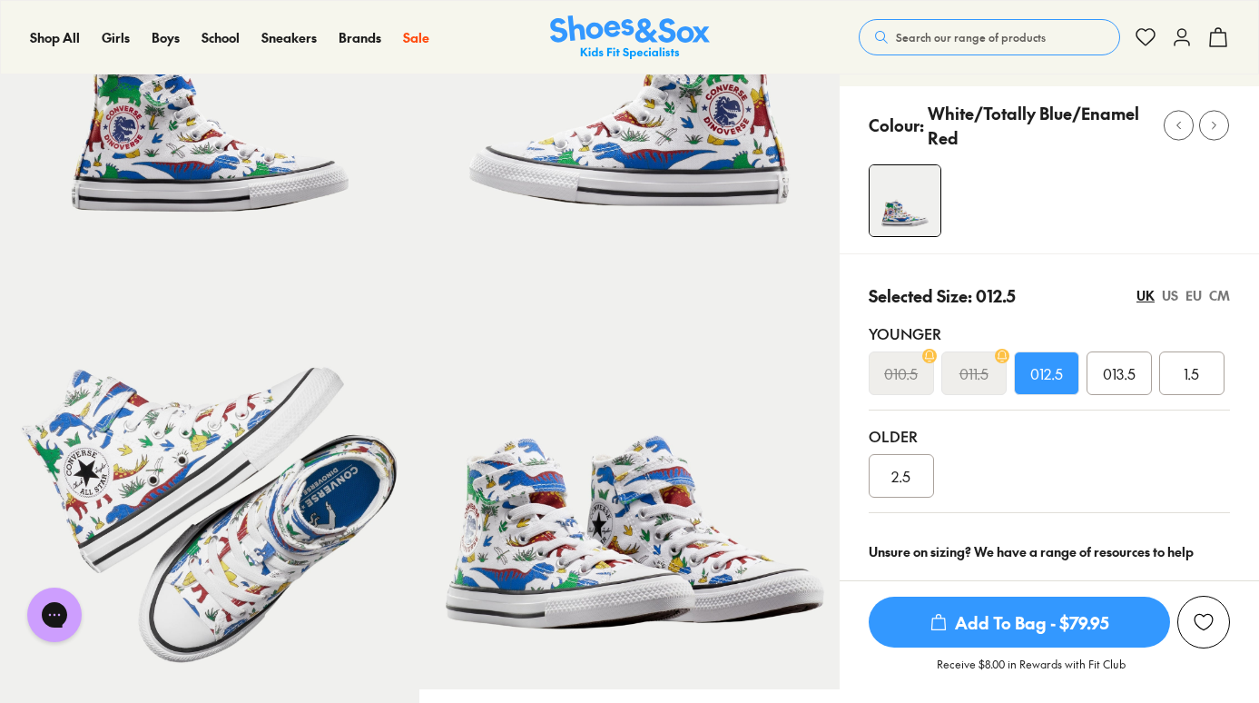 The image size is (1259, 703). What do you see at coordinates (1031, 672) in the screenshot?
I see `p: Receive $8.00 in Rewards with Fit Club` at bounding box center [1031, 672].